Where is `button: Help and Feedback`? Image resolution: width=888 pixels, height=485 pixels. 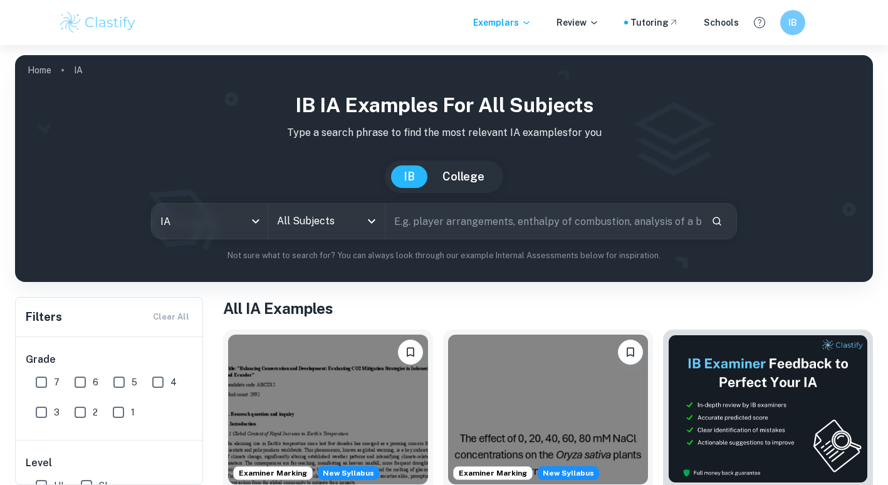 button: Help and Feedback is located at coordinates (760, 23).